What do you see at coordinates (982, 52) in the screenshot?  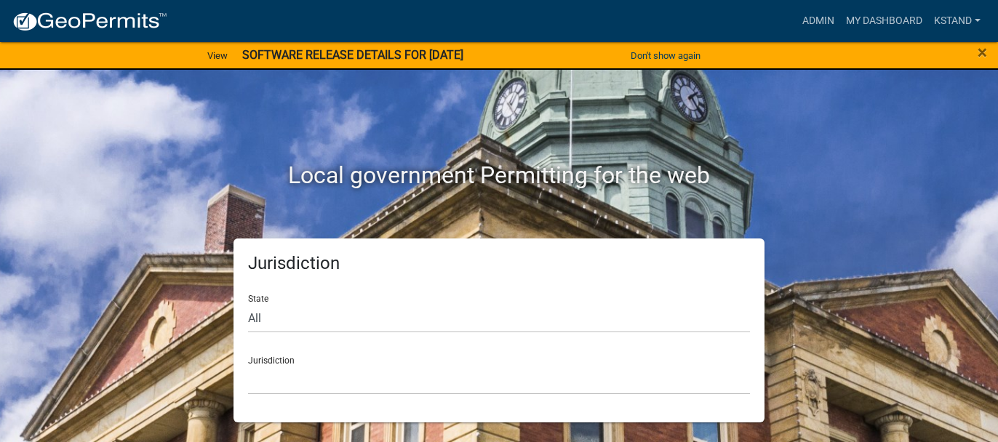 I see `button: Close` at bounding box center [982, 52].